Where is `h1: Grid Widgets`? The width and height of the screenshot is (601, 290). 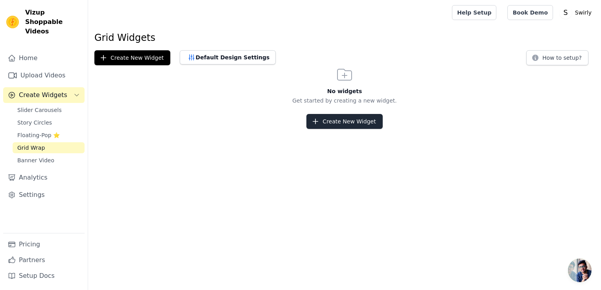
h1: Grid Widgets is located at coordinates (344, 38).